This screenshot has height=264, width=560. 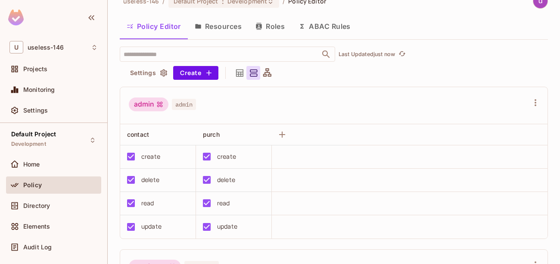 What do you see at coordinates (46, 47) in the screenshot?
I see `span: Workspace: useless-146` at bounding box center [46, 47].